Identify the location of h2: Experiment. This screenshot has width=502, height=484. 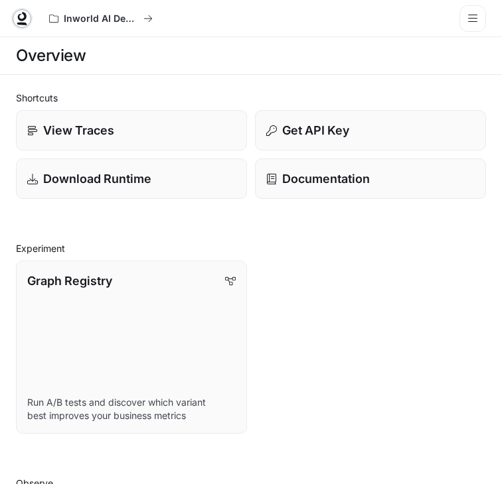
(251, 248).